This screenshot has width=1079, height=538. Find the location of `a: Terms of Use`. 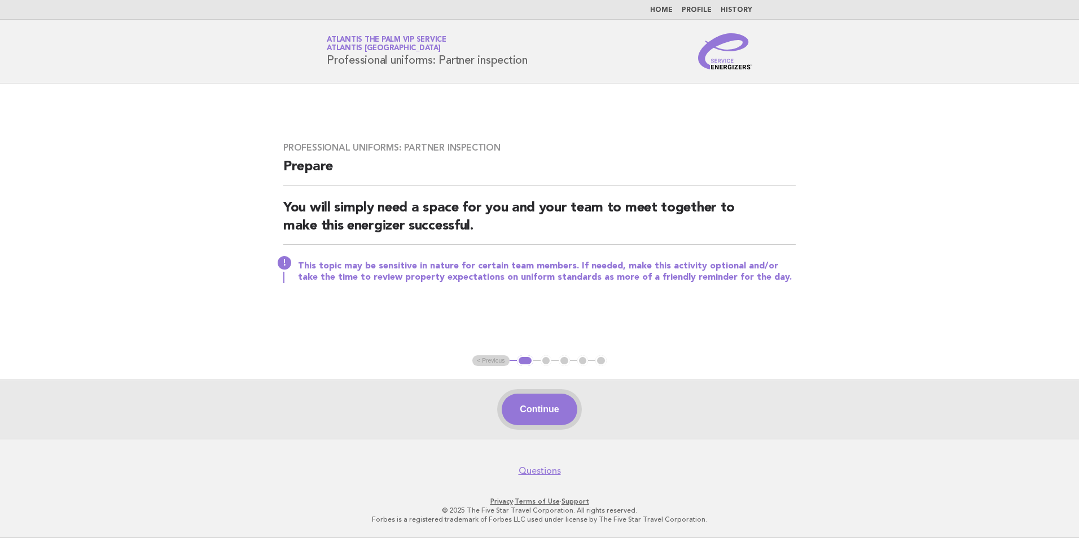

a: Terms of Use is located at coordinates (537, 502).